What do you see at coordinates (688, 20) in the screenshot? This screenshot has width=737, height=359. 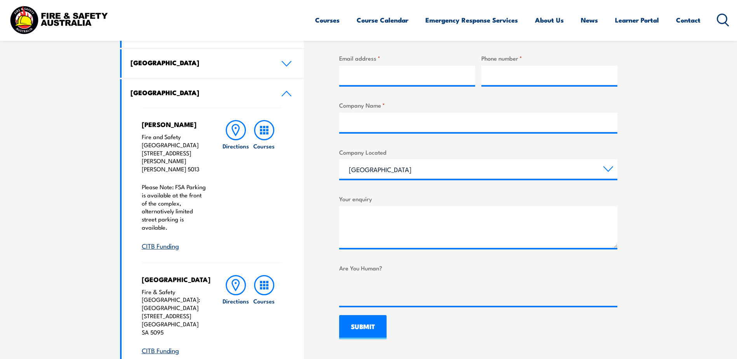 I see `a: Contact` at bounding box center [688, 20].